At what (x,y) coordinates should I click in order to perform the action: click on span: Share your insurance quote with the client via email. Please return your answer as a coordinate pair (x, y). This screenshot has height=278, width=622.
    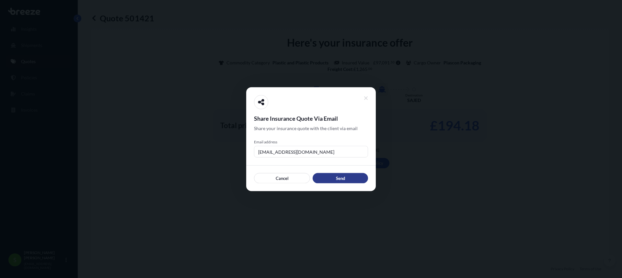
    Looking at the image, I should click on (306, 128).